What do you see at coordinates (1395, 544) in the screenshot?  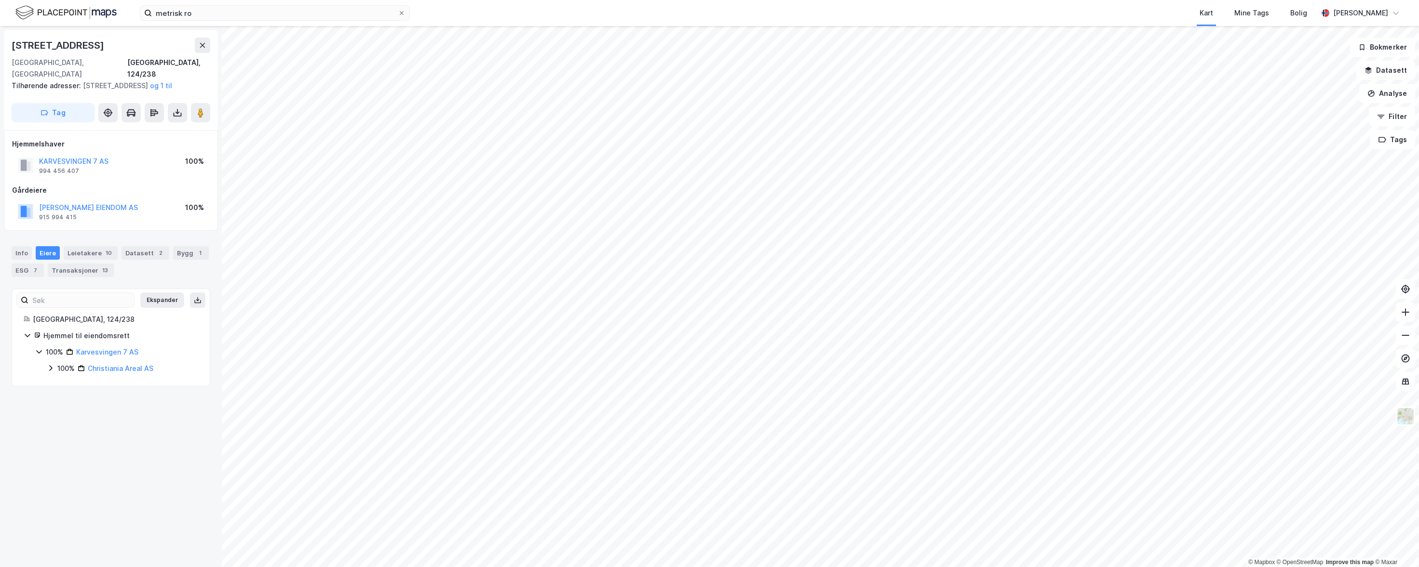 I see `div: Chat Widget` at bounding box center [1395, 544].